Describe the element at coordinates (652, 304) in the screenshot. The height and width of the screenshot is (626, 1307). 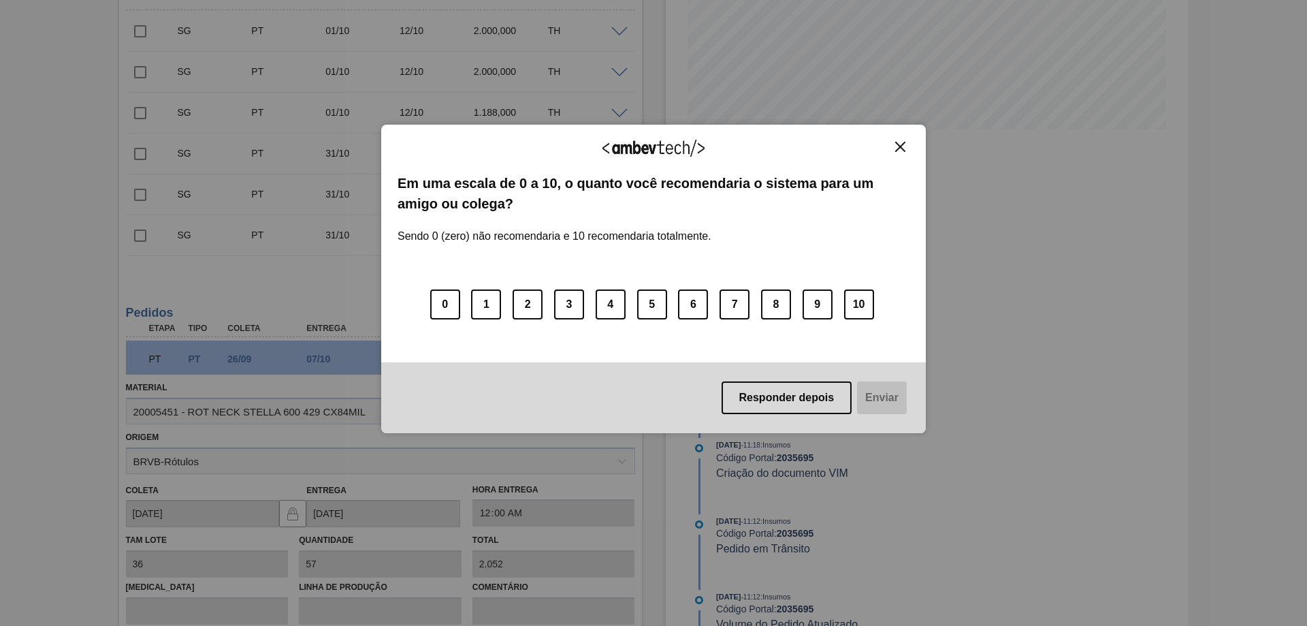
I see `button: 5` at that location.